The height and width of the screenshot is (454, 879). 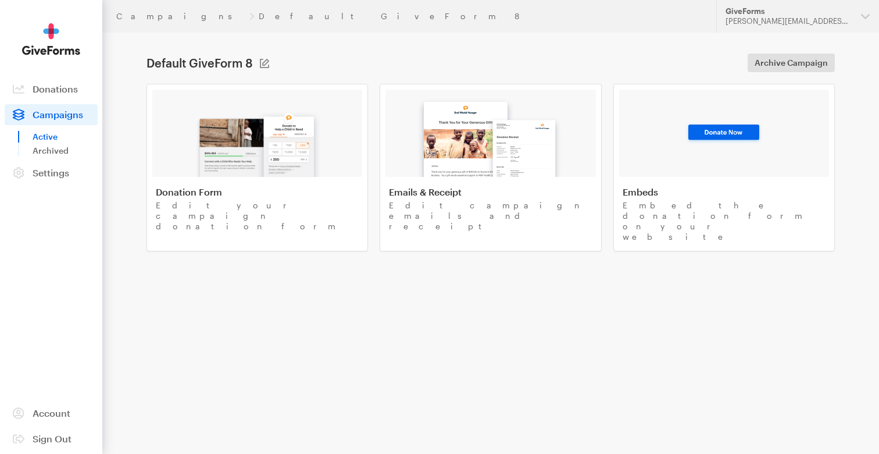 I want to click on img: image-2-08a39f98273254a5d313507113ca8761204b64a72fdaab3e68b0fc5d6b16bc50.png, so click(x=491, y=134).